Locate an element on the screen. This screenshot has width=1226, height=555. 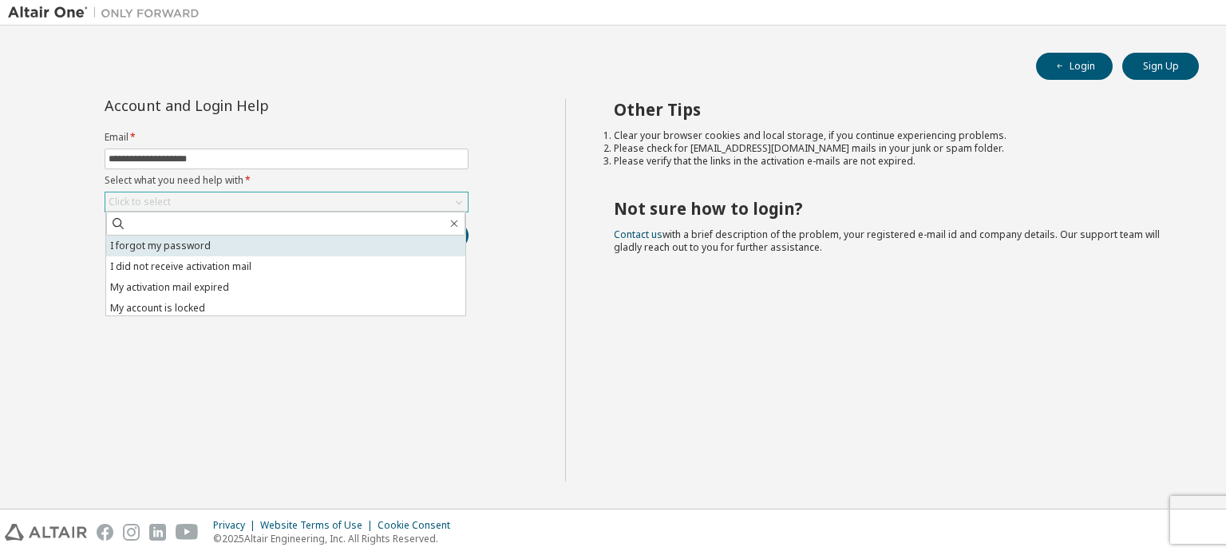
button: Sign Up is located at coordinates (1161, 66).